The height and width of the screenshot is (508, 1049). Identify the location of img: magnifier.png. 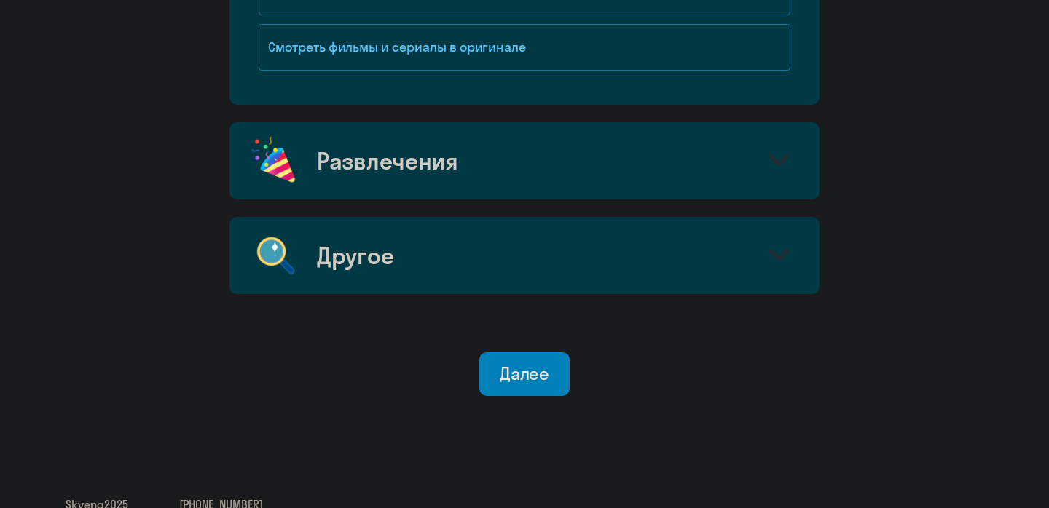
(275, 256).